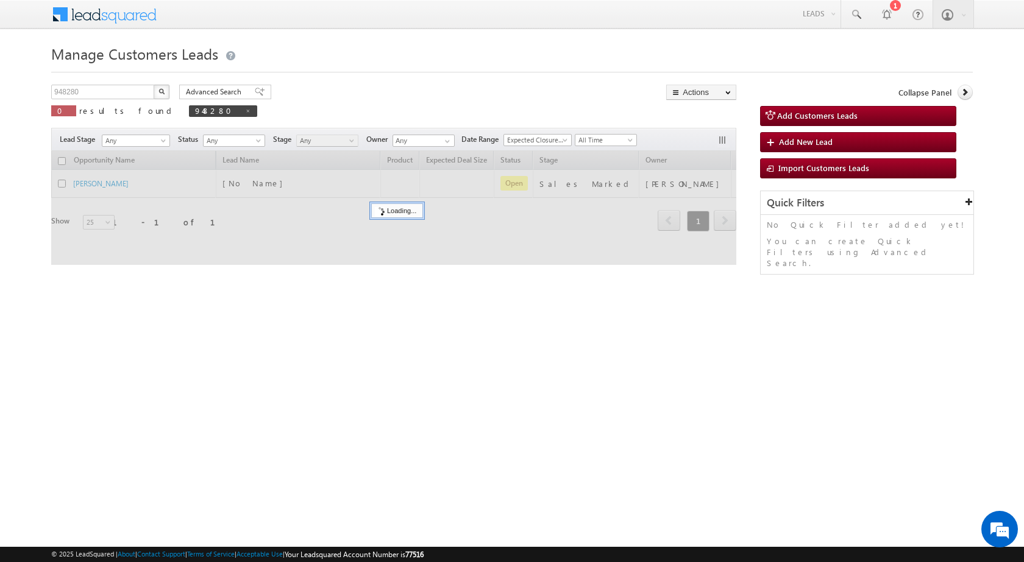  I want to click on span: All Time, so click(604, 140).